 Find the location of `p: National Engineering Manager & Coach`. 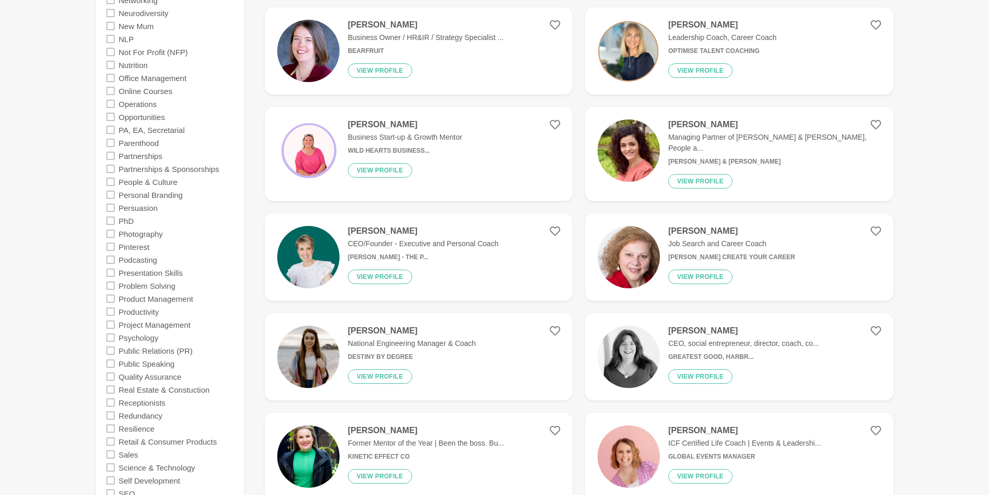

p: National Engineering Manager & Coach is located at coordinates (412, 343).